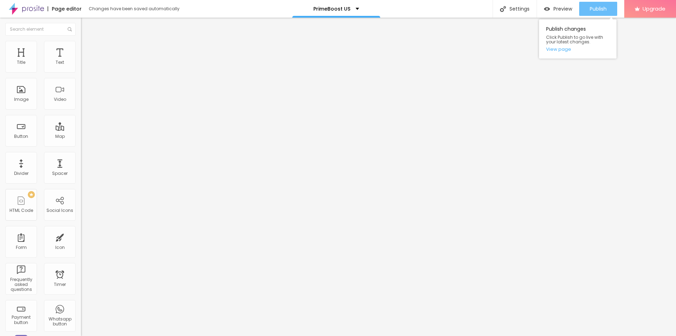 The image size is (676, 336). Describe the element at coordinates (40, 29) in the screenshot. I see `input: Search element` at that location.